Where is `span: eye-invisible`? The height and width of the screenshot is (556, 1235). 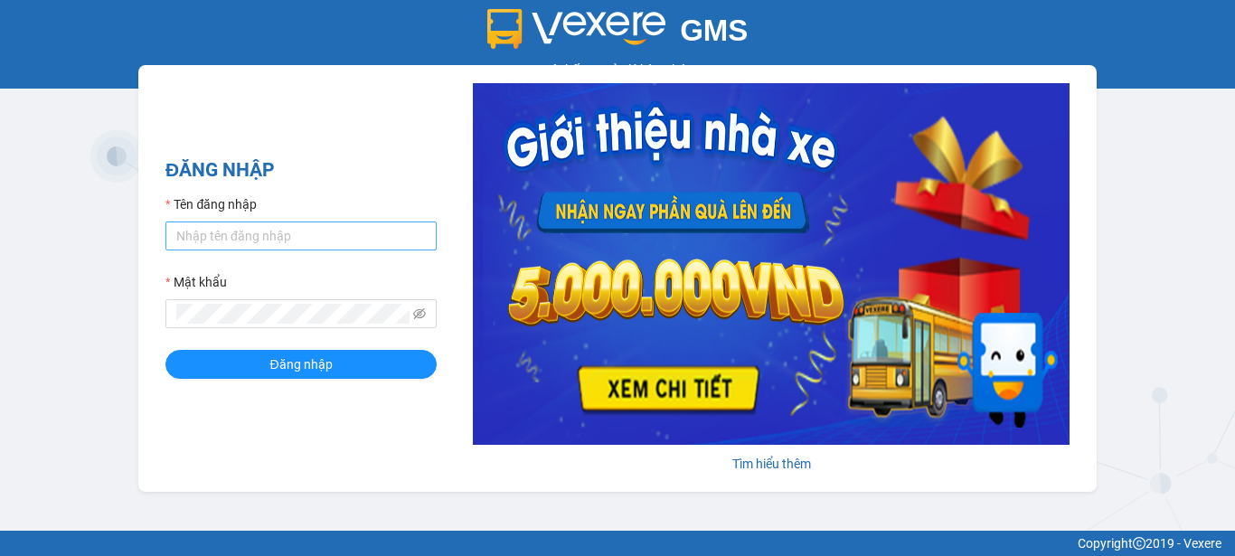
span: eye-invisible is located at coordinates (419, 314).